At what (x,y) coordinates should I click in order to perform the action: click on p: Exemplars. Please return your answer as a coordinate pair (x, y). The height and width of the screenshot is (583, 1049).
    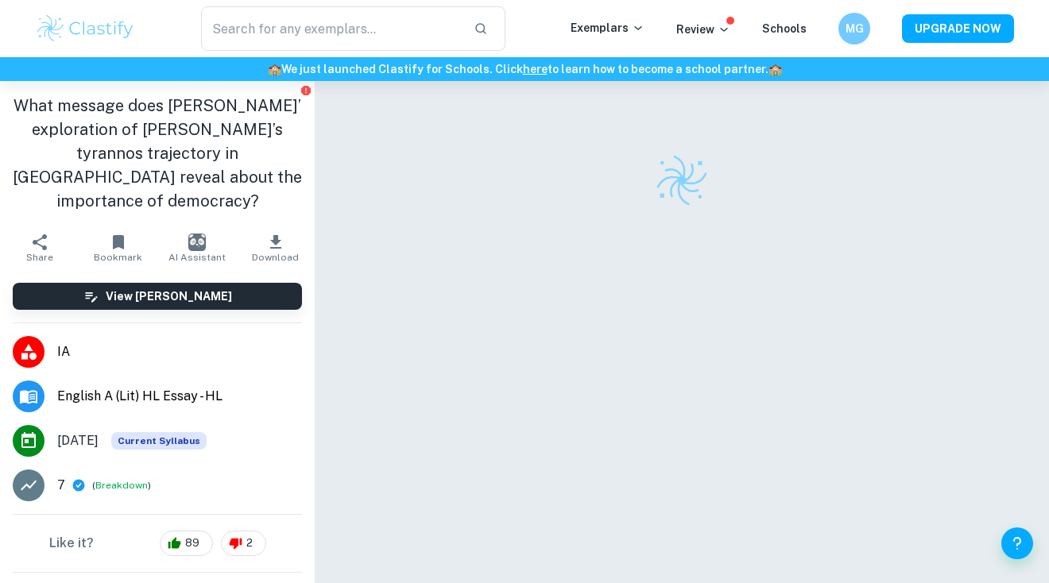
    Looking at the image, I should click on (607, 28).